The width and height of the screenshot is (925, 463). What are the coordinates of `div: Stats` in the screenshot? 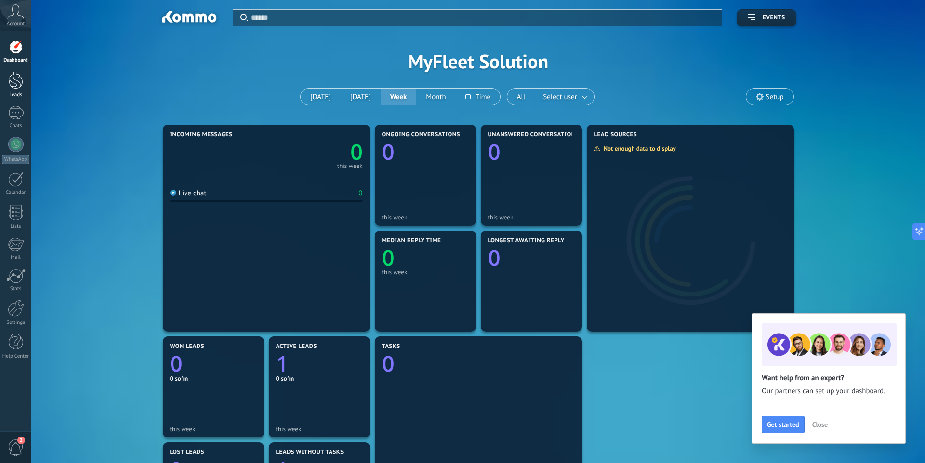 It's located at (16, 289).